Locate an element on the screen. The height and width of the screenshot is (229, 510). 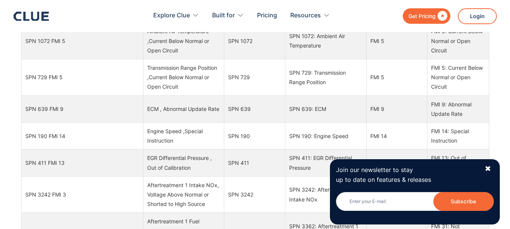
p: Join our newsletter to stay up to date on features & releases is located at coordinates (407, 175).